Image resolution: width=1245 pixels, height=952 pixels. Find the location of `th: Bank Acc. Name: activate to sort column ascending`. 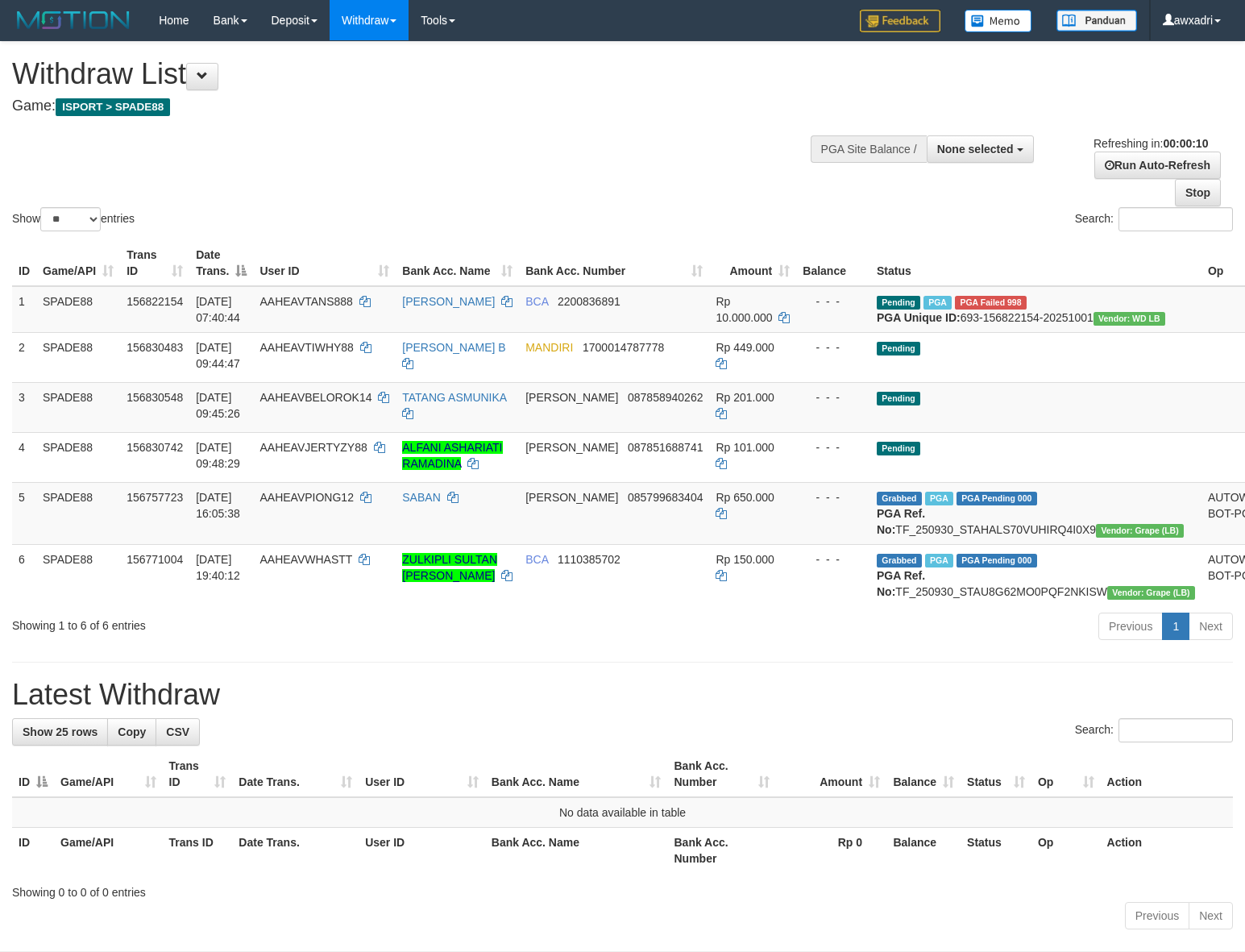

th: Bank Acc. Name: activate to sort column ascending is located at coordinates (577, 773).